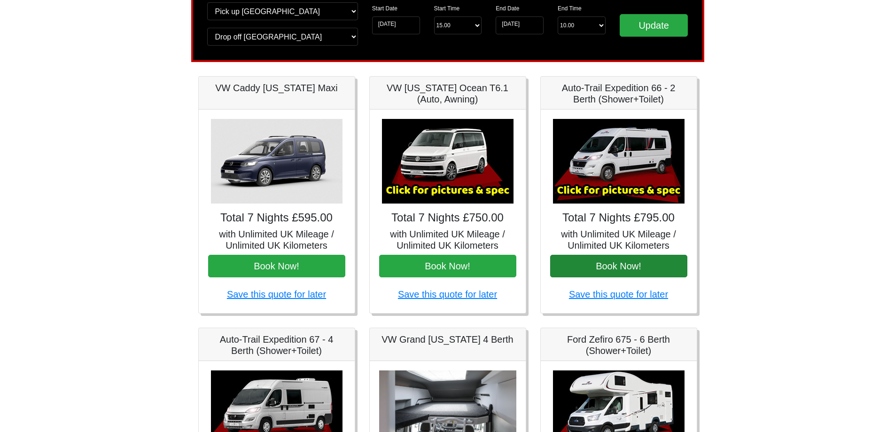 The width and height of the screenshot is (895, 432). I want to click on h5: Auto-Trail Expedition 66 - 2 Berth (Shower+Toilet), so click(619, 93).